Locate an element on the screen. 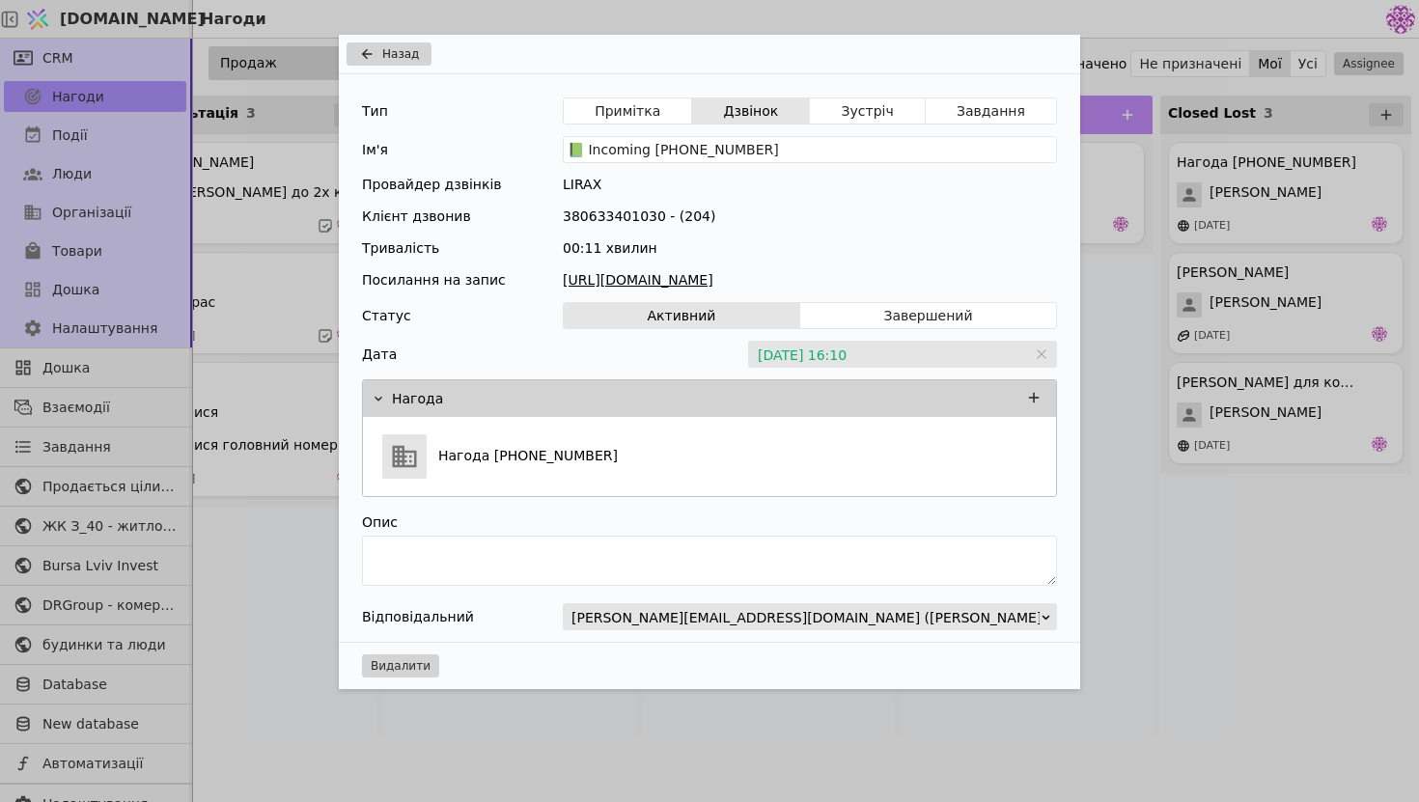 Image resolution: width=1419 pixels, height=802 pixels. button: Примітка is located at coordinates (627, 111).